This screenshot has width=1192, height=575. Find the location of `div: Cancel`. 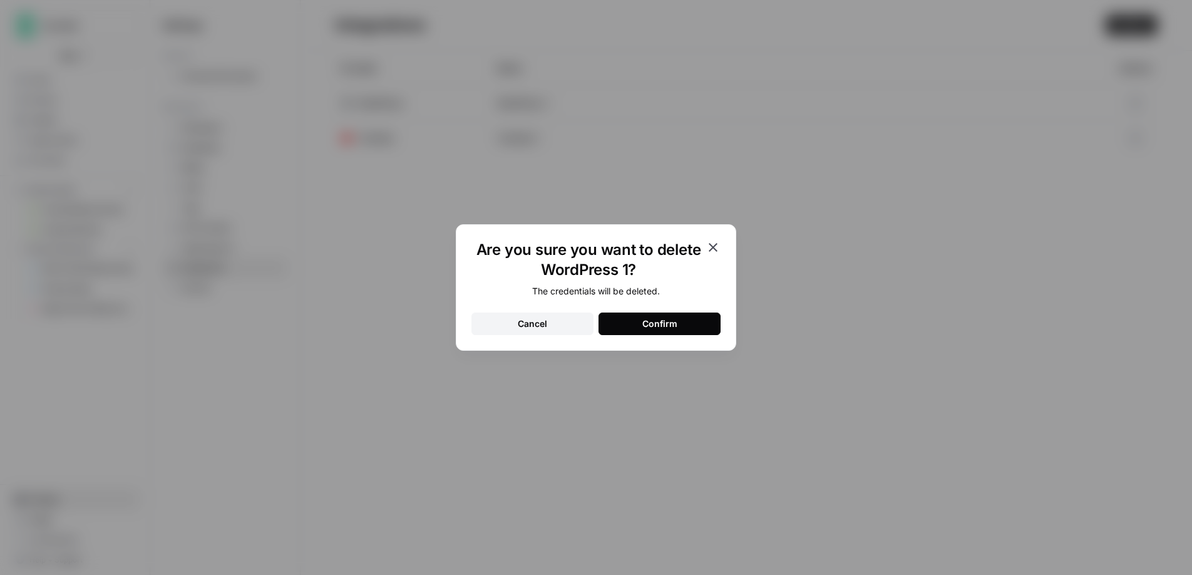

div: Cancel is located at coordinates (532, 324).